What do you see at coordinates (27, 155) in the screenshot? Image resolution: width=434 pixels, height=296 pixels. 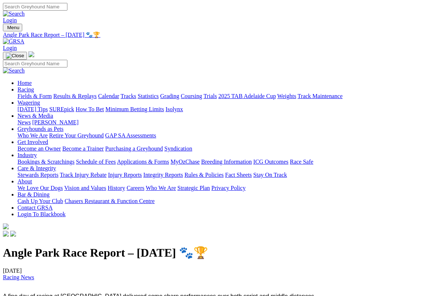 I see `a: Industry` at bounding box center [27, 155].